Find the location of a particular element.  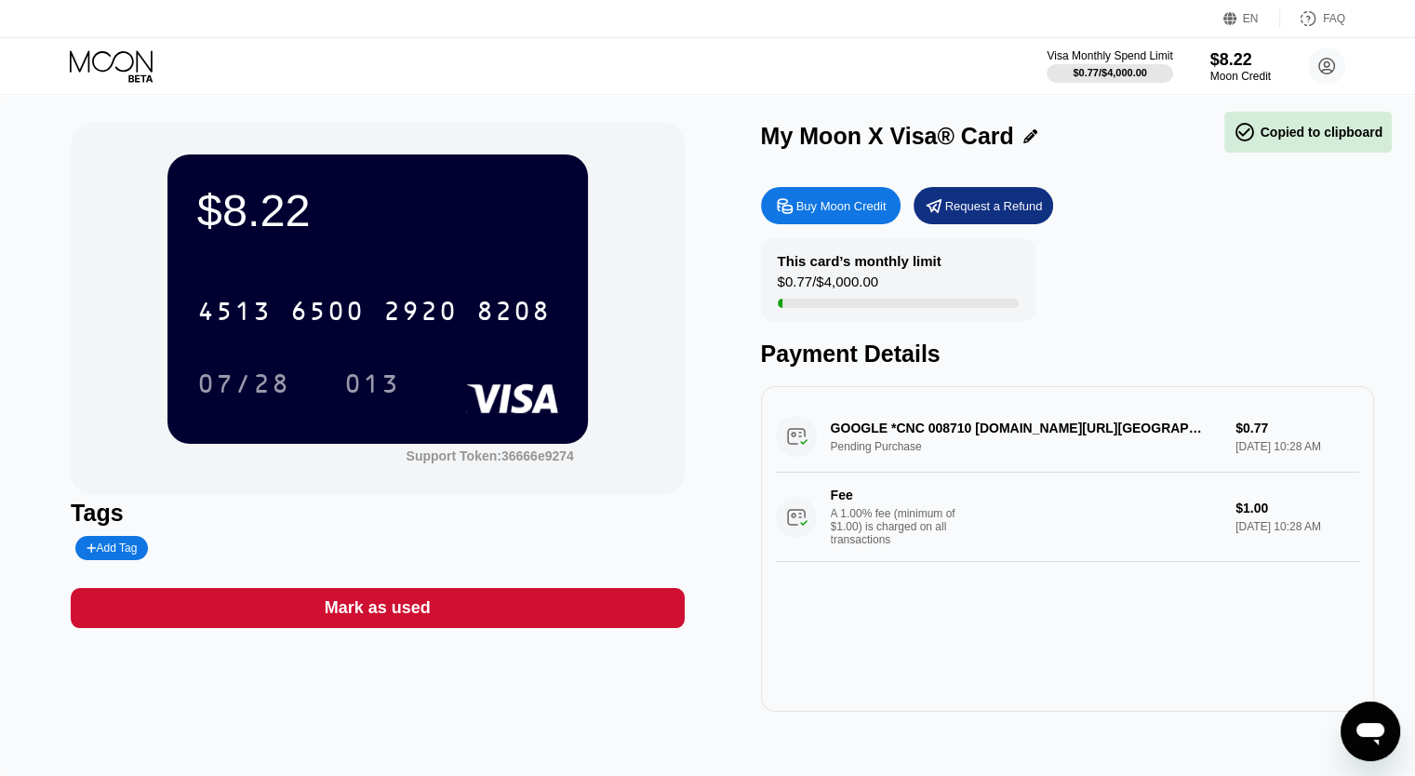

div: A 1.00% fee (minimum of $1.00) is charged on all transactions is located at coordinates (901, 527).